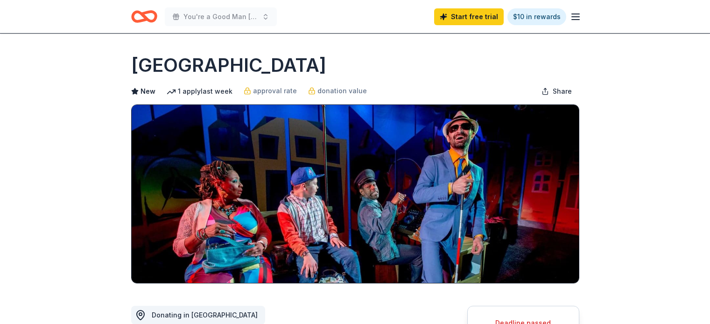 This screenshot has width=710, height=324. What do you see at coordinates (469, 17) in the screenshot?
I see `a: Start free trial` at bounding box center [469, 17].